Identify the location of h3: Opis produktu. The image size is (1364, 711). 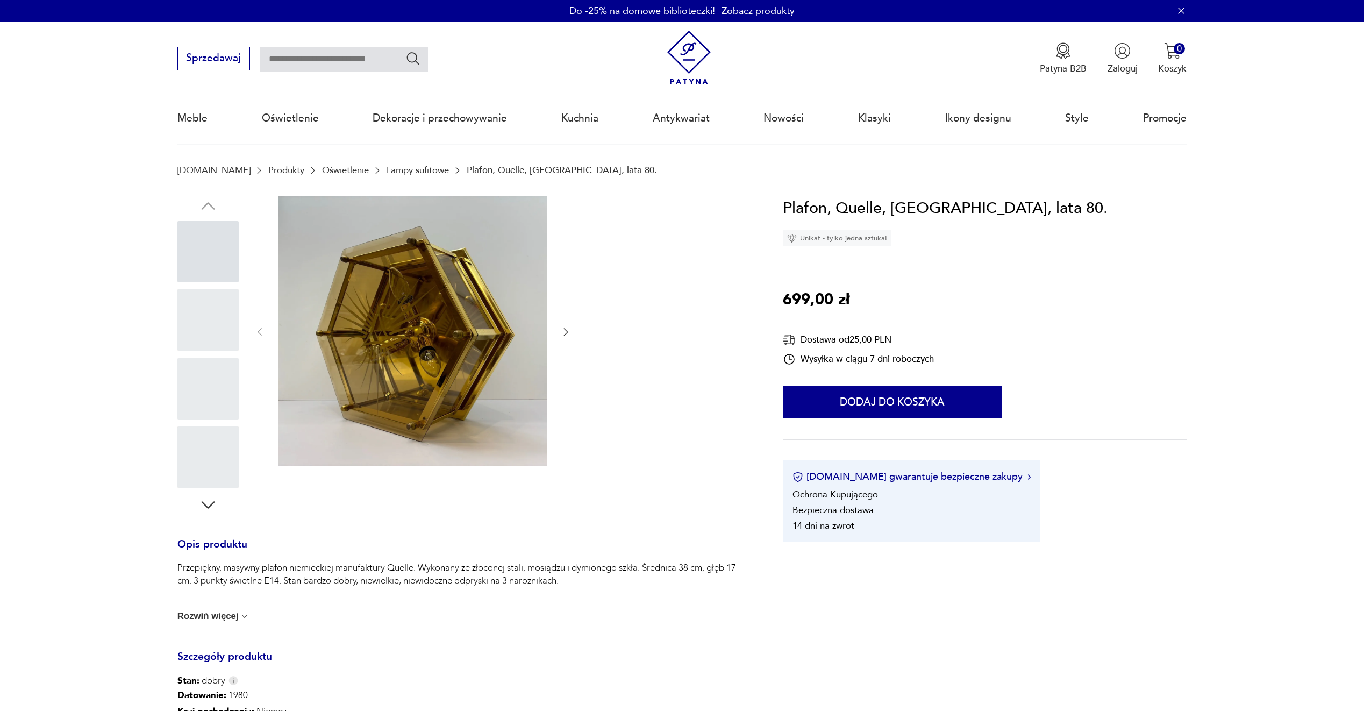
(464, 551).